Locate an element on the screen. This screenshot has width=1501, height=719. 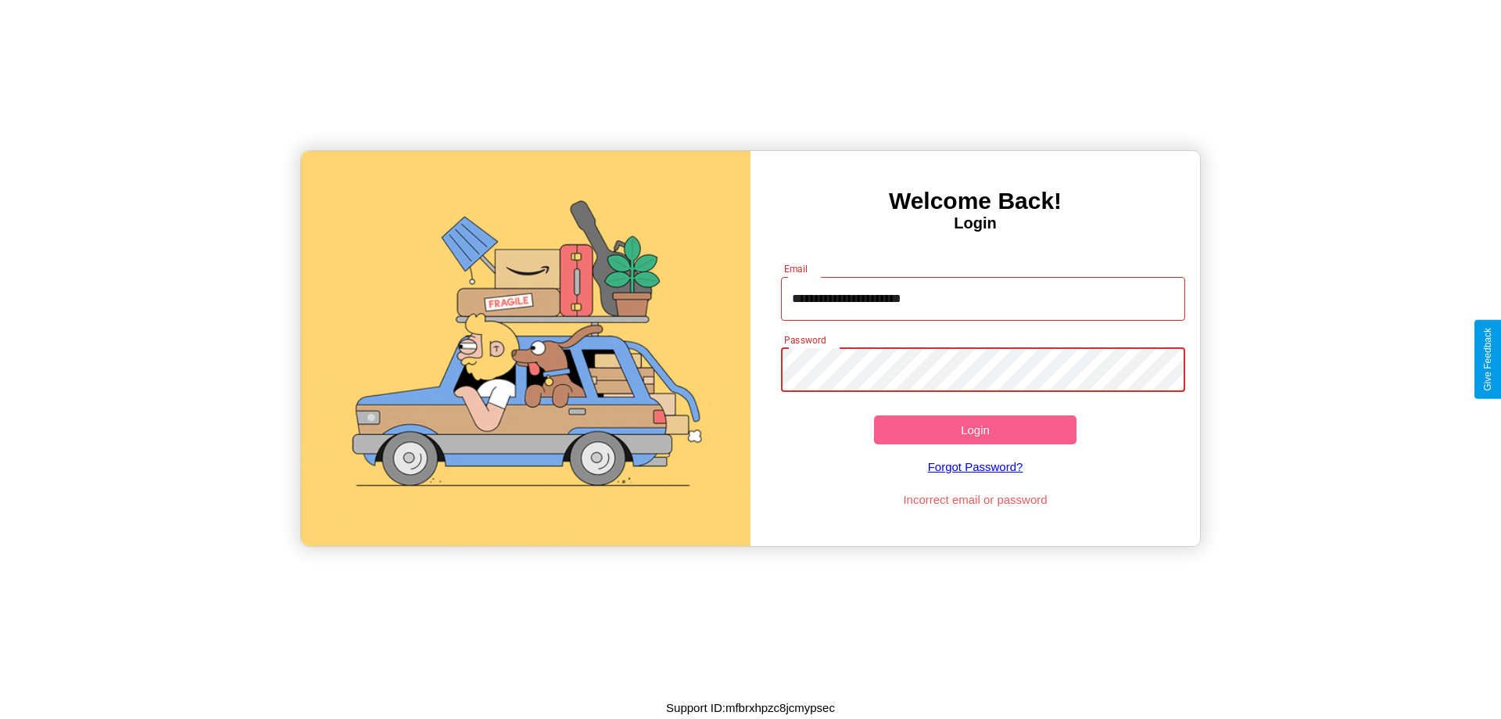
label: Email is located at coordinates (796, 268).